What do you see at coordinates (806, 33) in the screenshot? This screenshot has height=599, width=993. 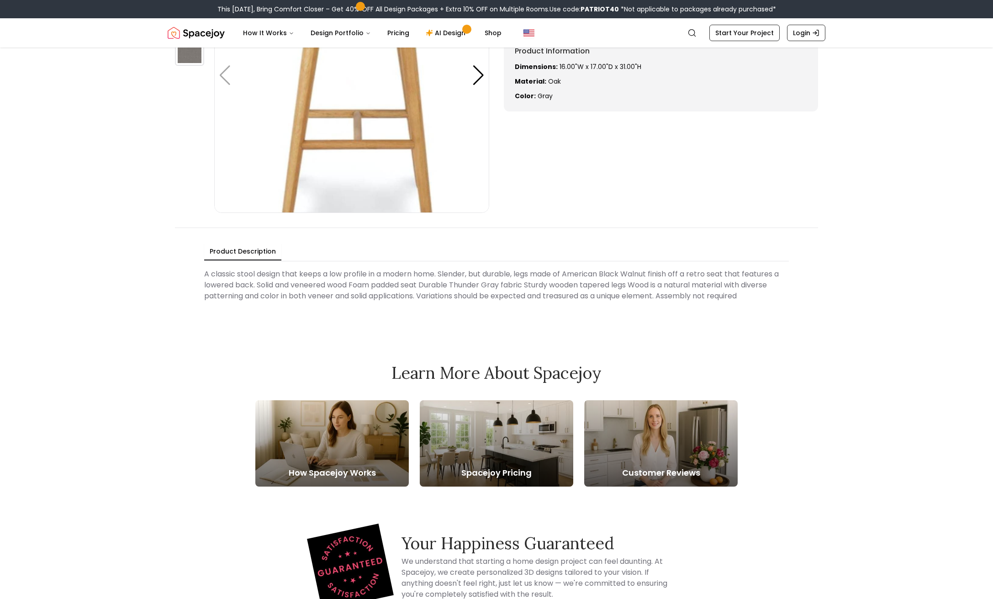 I see `a: Login` at bounding box center [806, 33].